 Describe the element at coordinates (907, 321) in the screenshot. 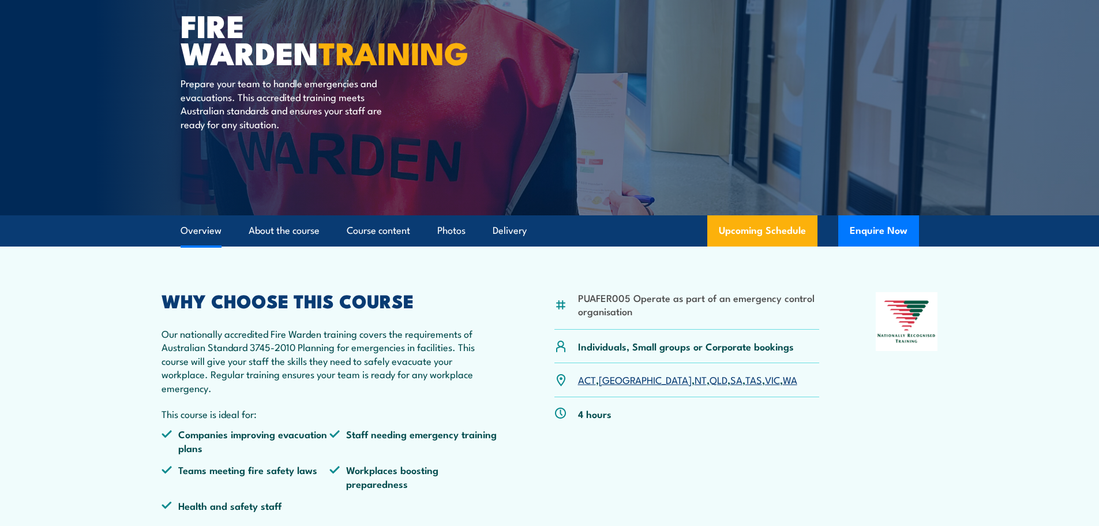

I see `img: Nationally Recognised Training logo.` at that location.